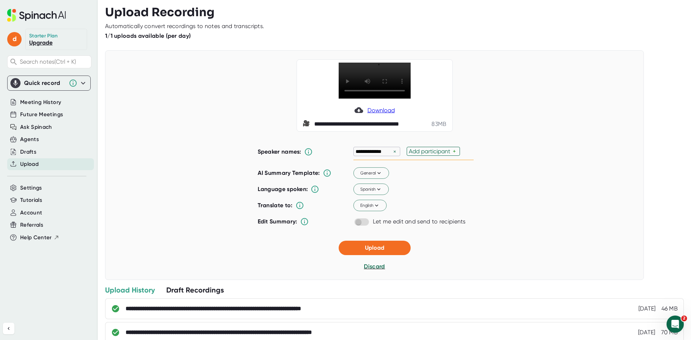  Describe the element at coordinates (289, 173) in the screenshot. I see `b: AI Summary Template:` at that location.